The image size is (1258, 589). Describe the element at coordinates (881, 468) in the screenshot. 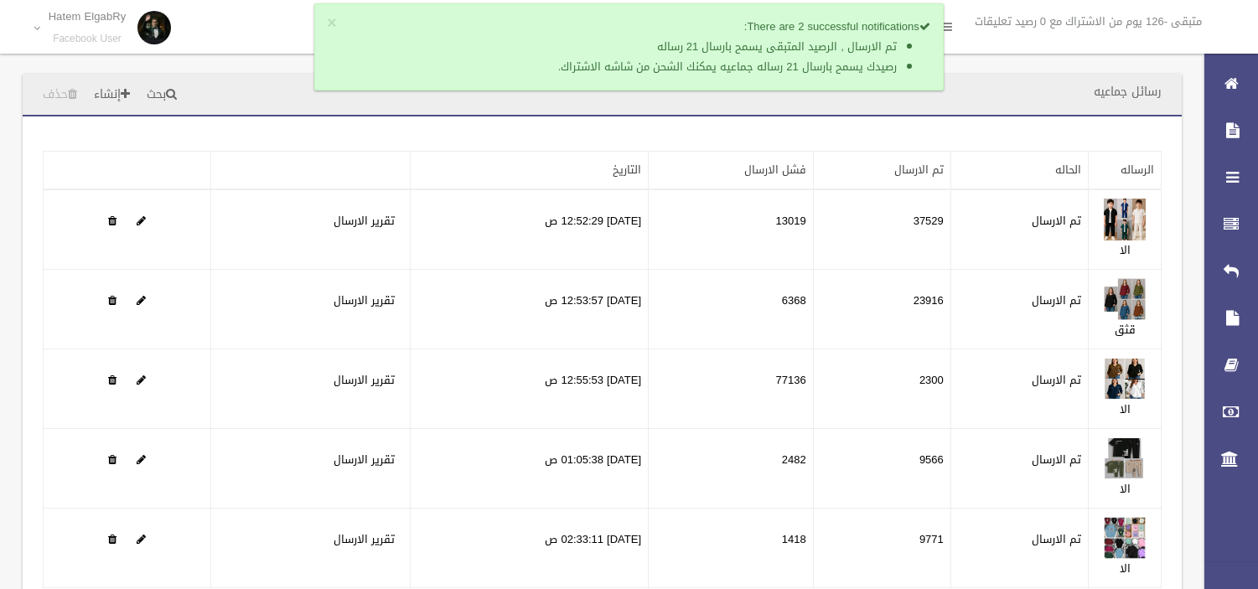

I see `td: 9566` at that location.